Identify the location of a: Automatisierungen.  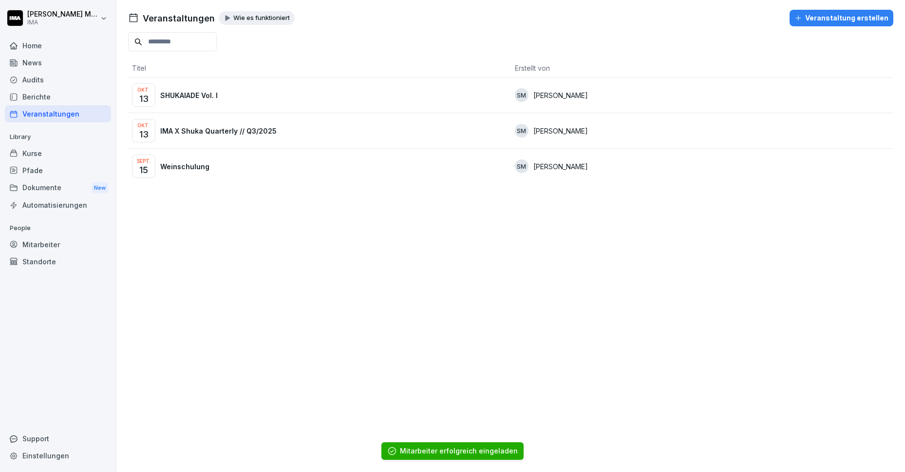
(58, 205).